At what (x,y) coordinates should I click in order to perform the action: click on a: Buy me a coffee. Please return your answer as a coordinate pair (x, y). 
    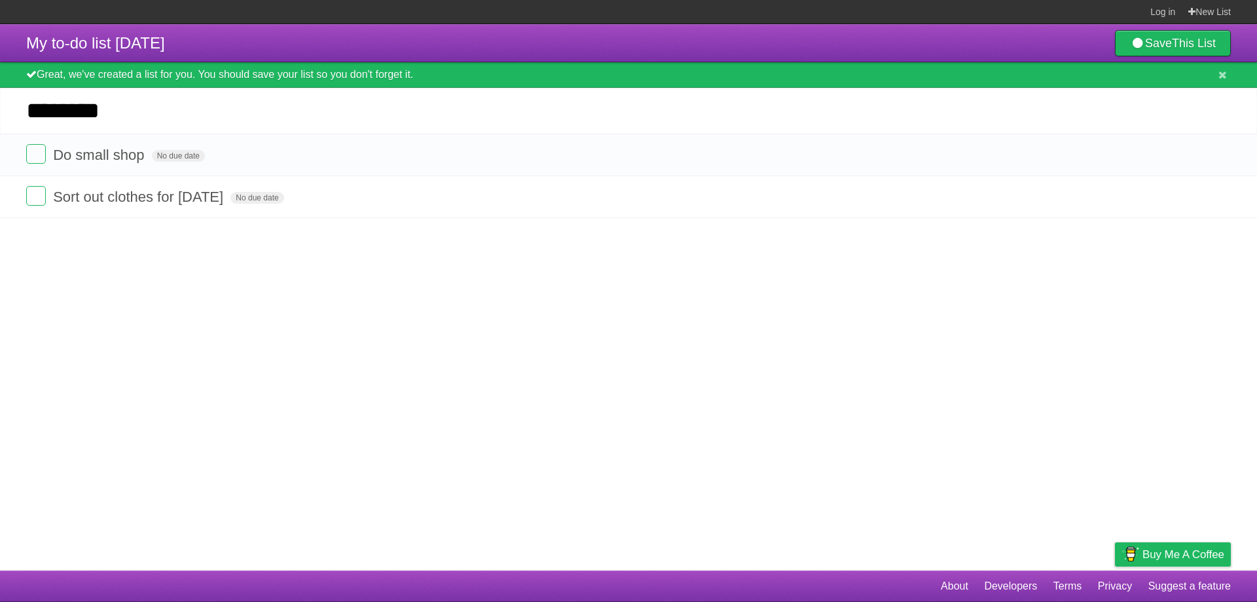
    Looking at the image, I should click on (1173, 554).